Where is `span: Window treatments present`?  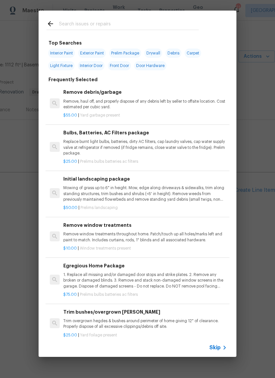
span: Window treatments present is located at coordinates (105, 248).